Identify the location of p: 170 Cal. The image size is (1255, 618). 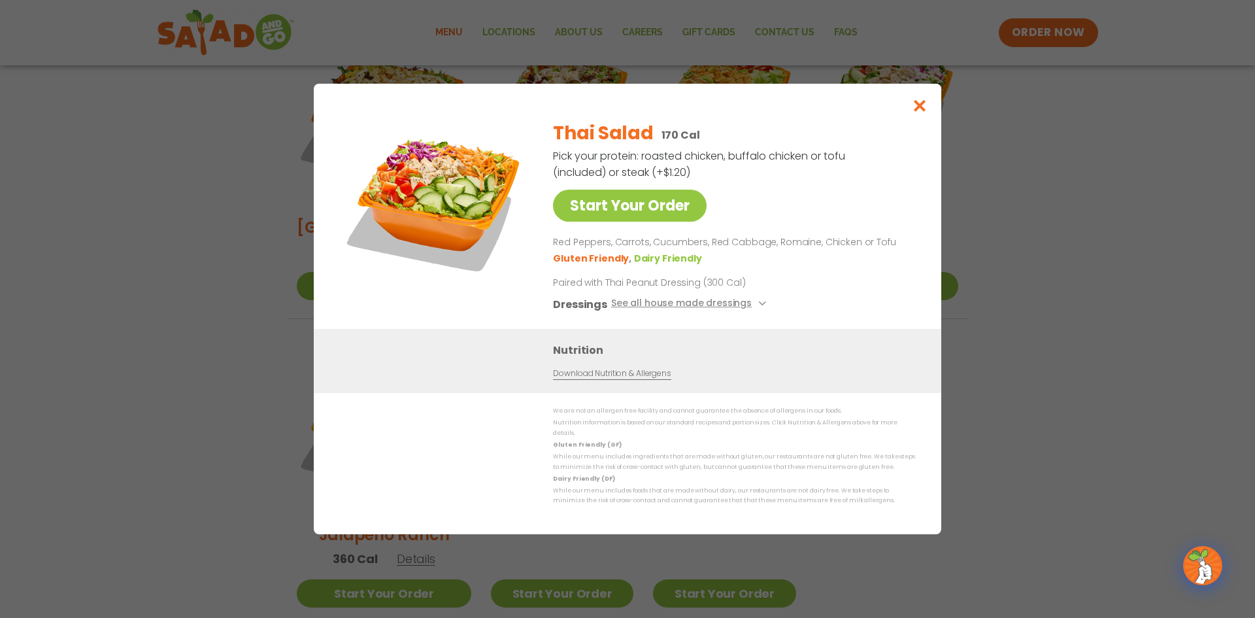
(681, 135).